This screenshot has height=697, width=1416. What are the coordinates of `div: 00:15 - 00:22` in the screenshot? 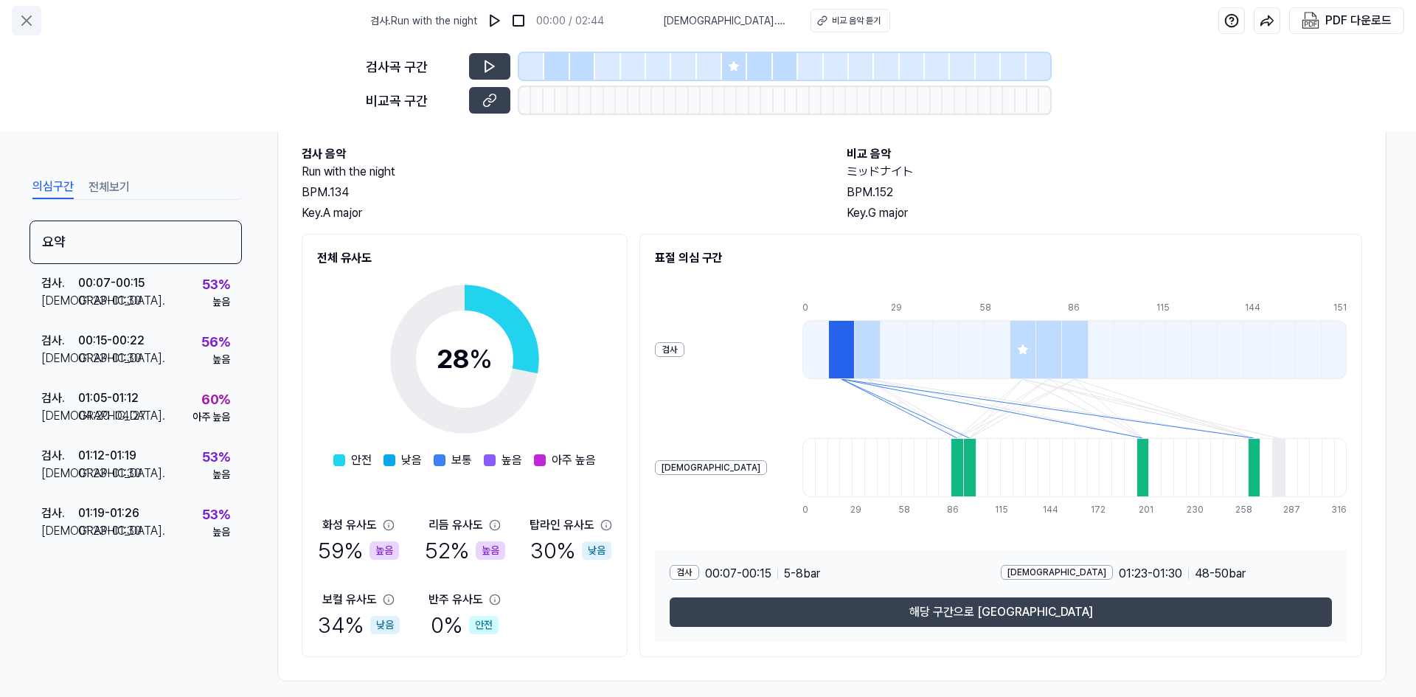 It's located at (111, 341).